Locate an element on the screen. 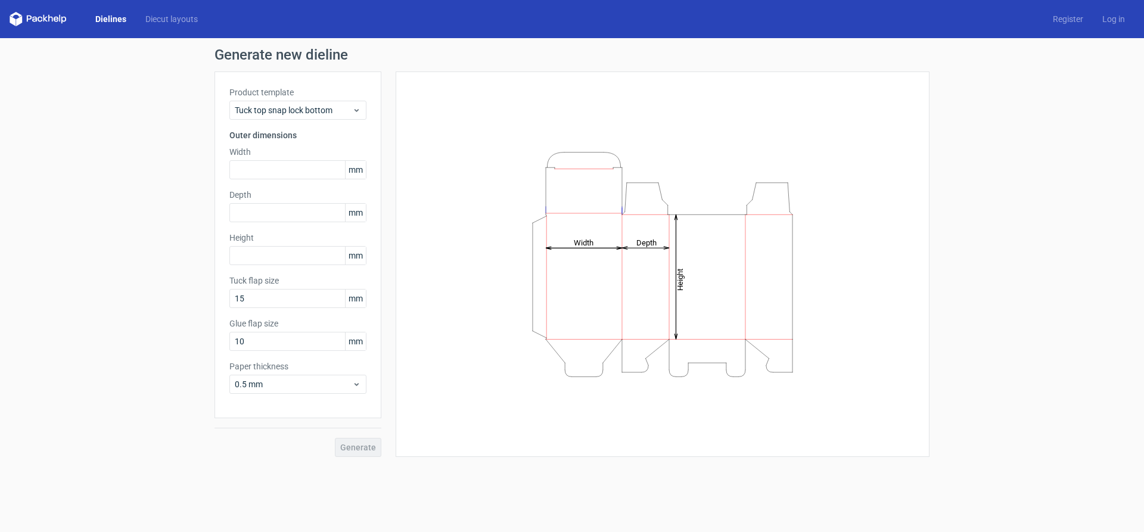 The width and height of the screenshot is (1144, 532). label: Glue flap size is located at coordinates (298, 324).